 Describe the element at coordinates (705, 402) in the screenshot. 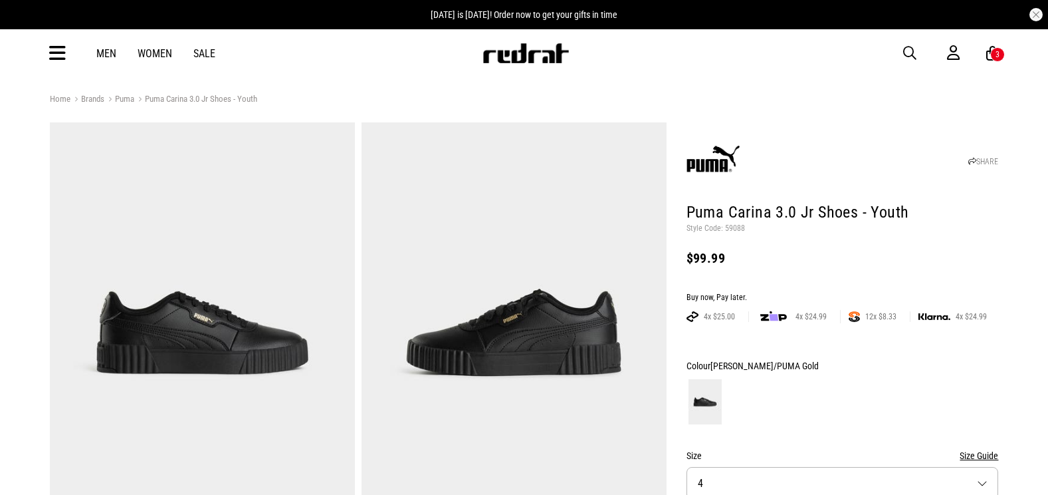

I see `img: PUMA Black/PUMA Gold` at that location.